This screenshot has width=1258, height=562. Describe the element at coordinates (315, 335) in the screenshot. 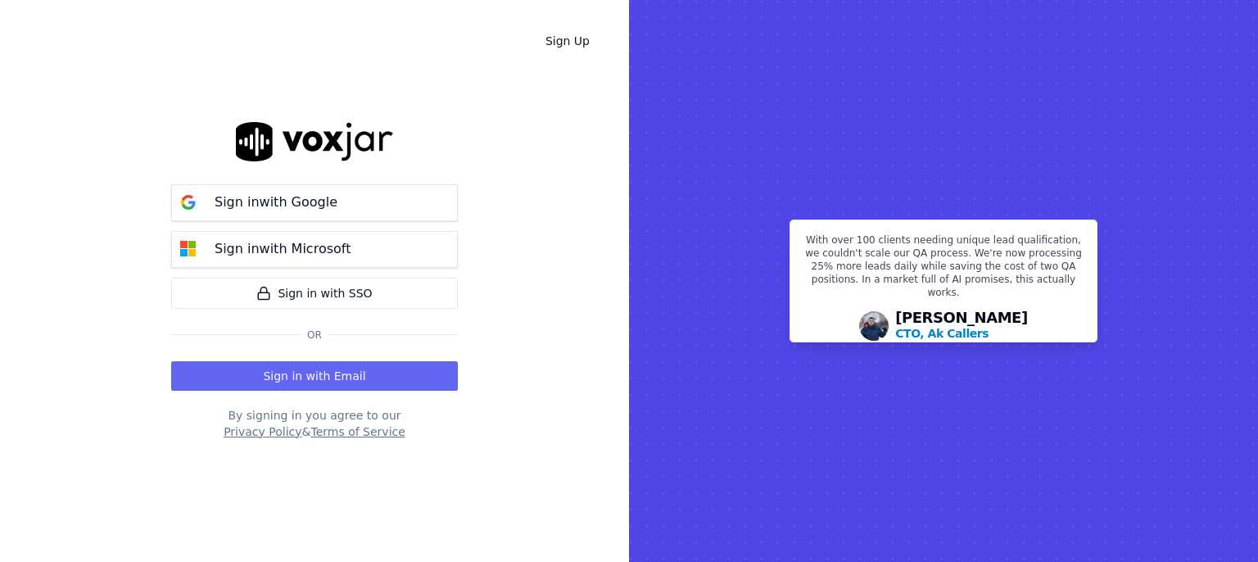

I see `span: Or` at that location.